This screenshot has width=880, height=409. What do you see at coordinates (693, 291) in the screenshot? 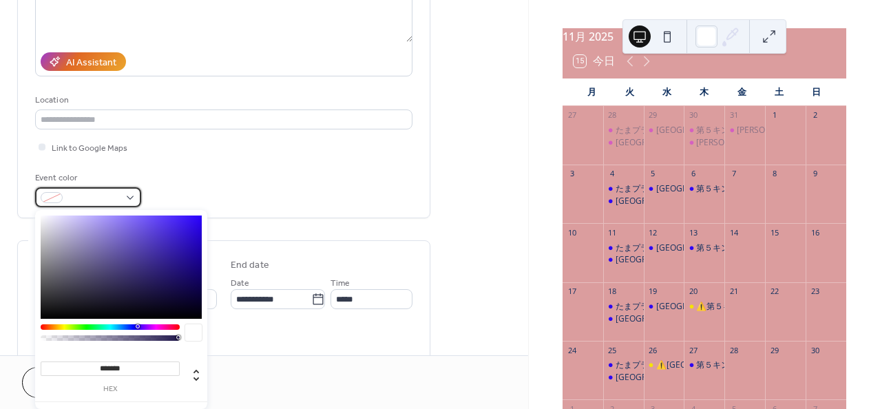
I see `div: 20` at bounding box center [693, 291].